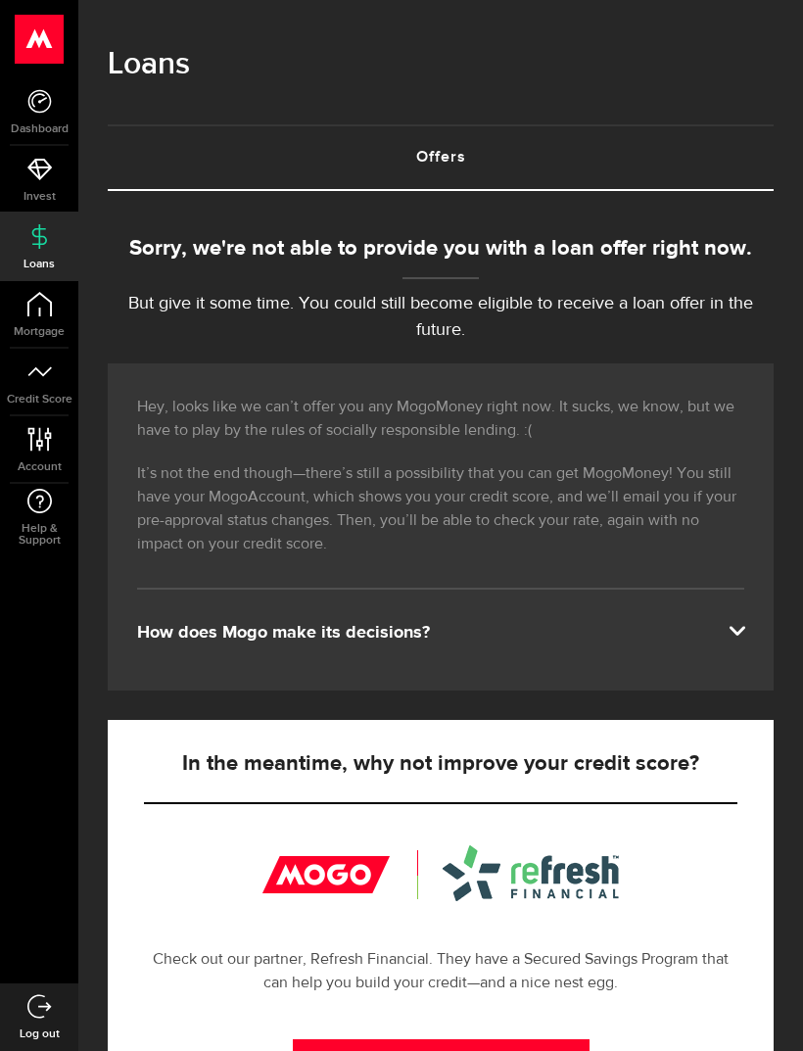 The width and height of the screenshot is (803, 1051). I want to click on a: Offers, so click(441, 158).